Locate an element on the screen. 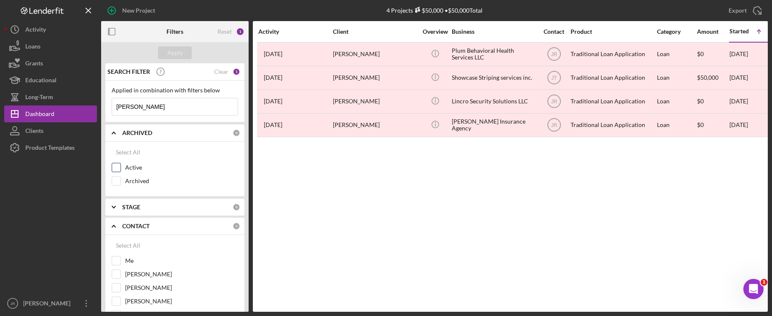 The height and width of the screenshot is (316, 772). div: Product is located at coordinates (613, 32).